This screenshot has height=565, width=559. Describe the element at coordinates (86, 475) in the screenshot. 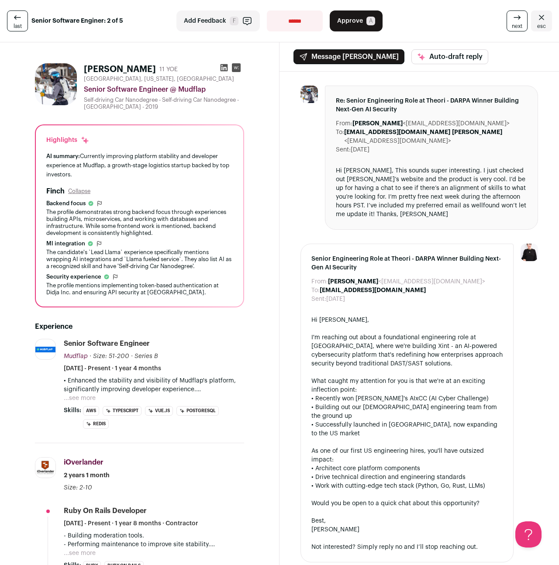

I see `span: 2 years 1 month` at that location.